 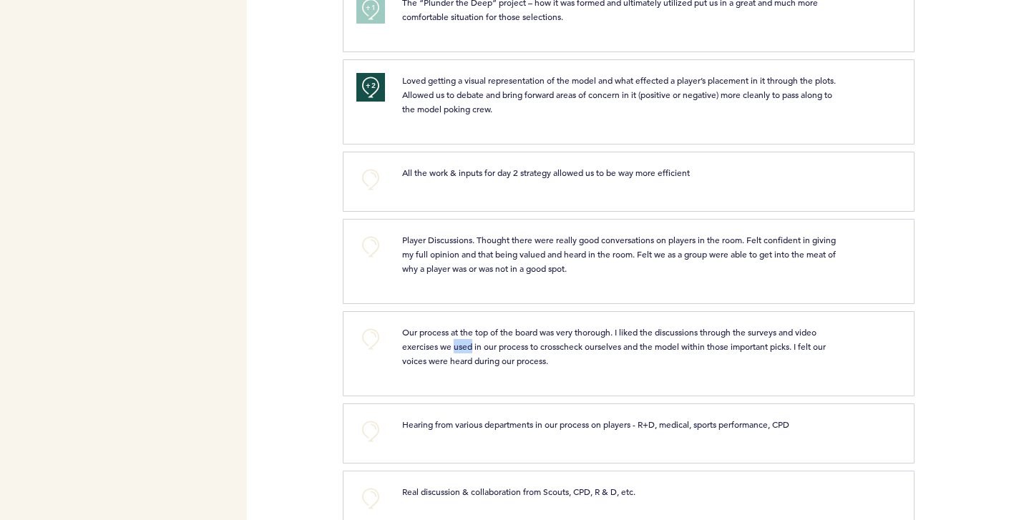 What do you see at coordinates (620, 94) in the screenshot?
I see `span: Loved getting a visual representation of the model and what effected a player’s placement in it t...` at bounding box center [620, 94].